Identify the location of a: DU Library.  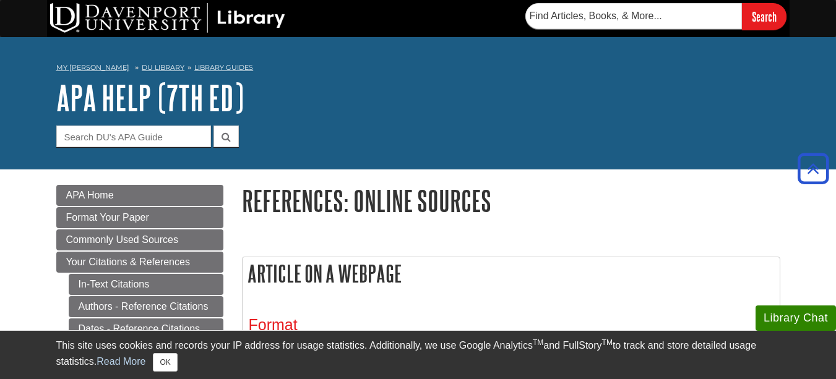
(163, 67).